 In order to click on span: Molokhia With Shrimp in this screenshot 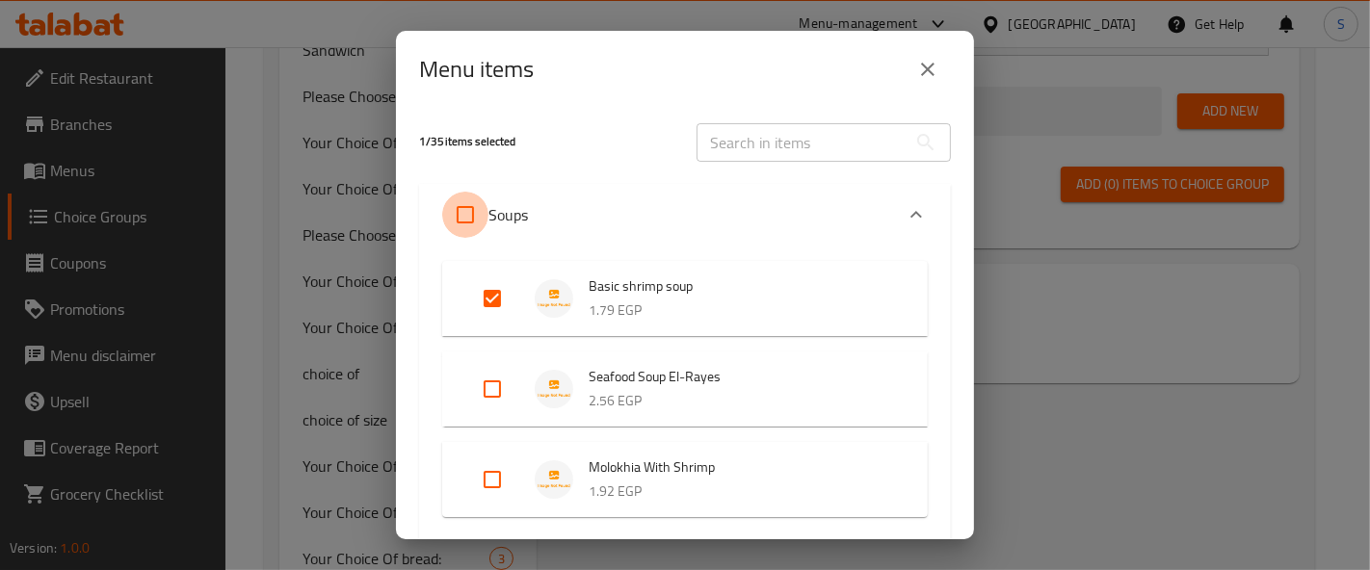, I will do `click(739, 467)`.